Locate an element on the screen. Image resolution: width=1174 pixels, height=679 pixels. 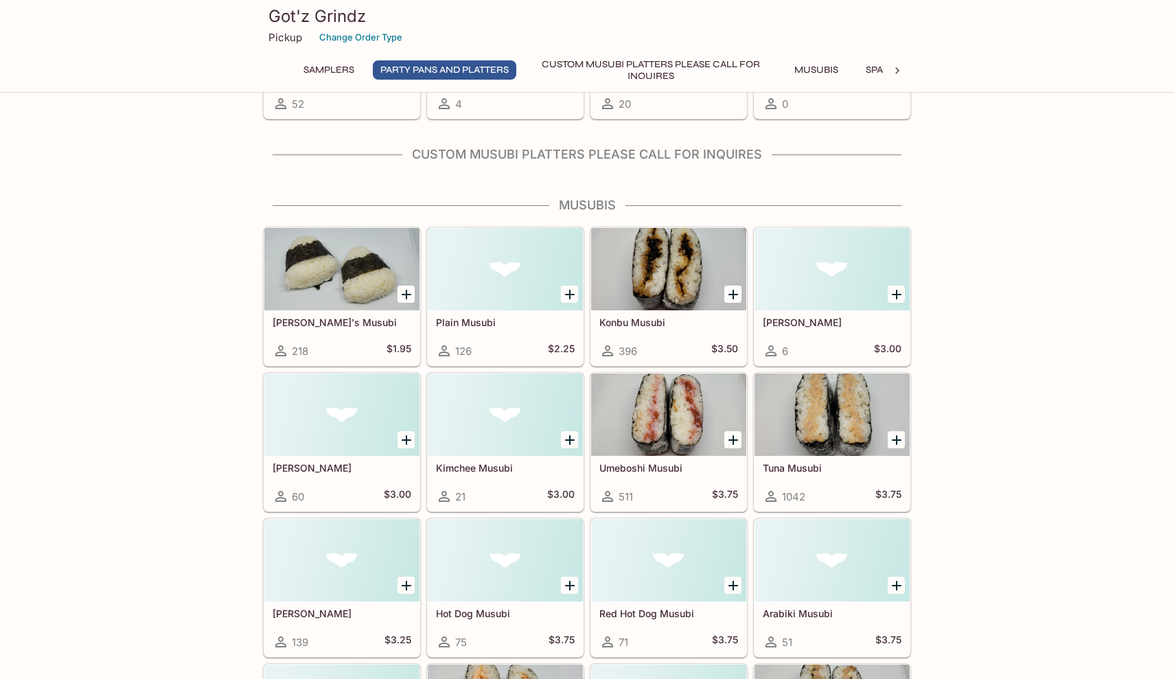
a: Hot Dog Musubi75$3.75 is located at coordinates (505, 588).